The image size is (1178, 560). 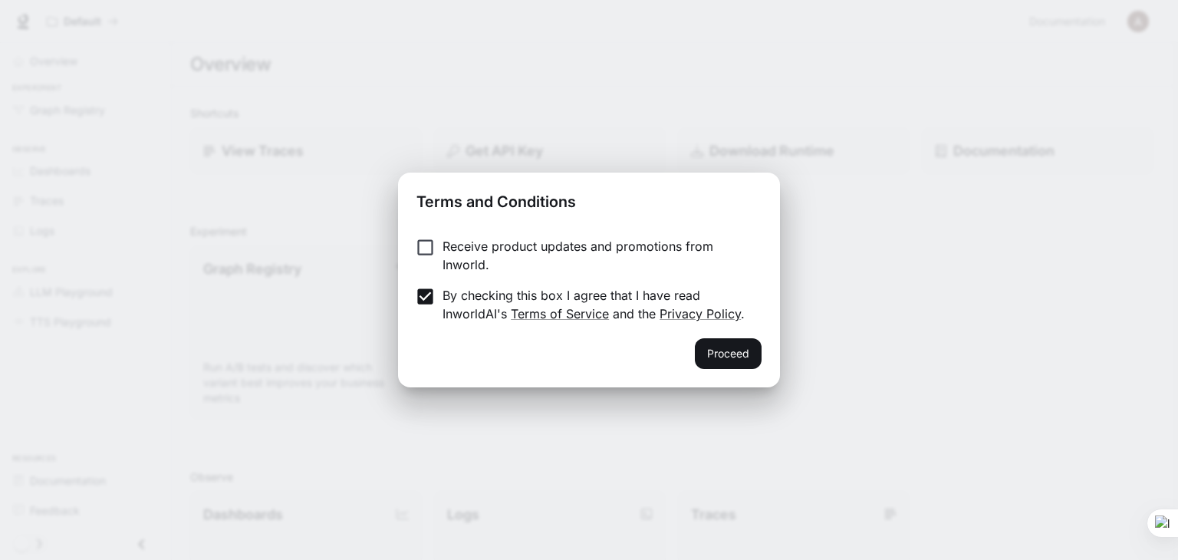 I want to click on h2: Terms and Conditions, so click(x=589, y=199).